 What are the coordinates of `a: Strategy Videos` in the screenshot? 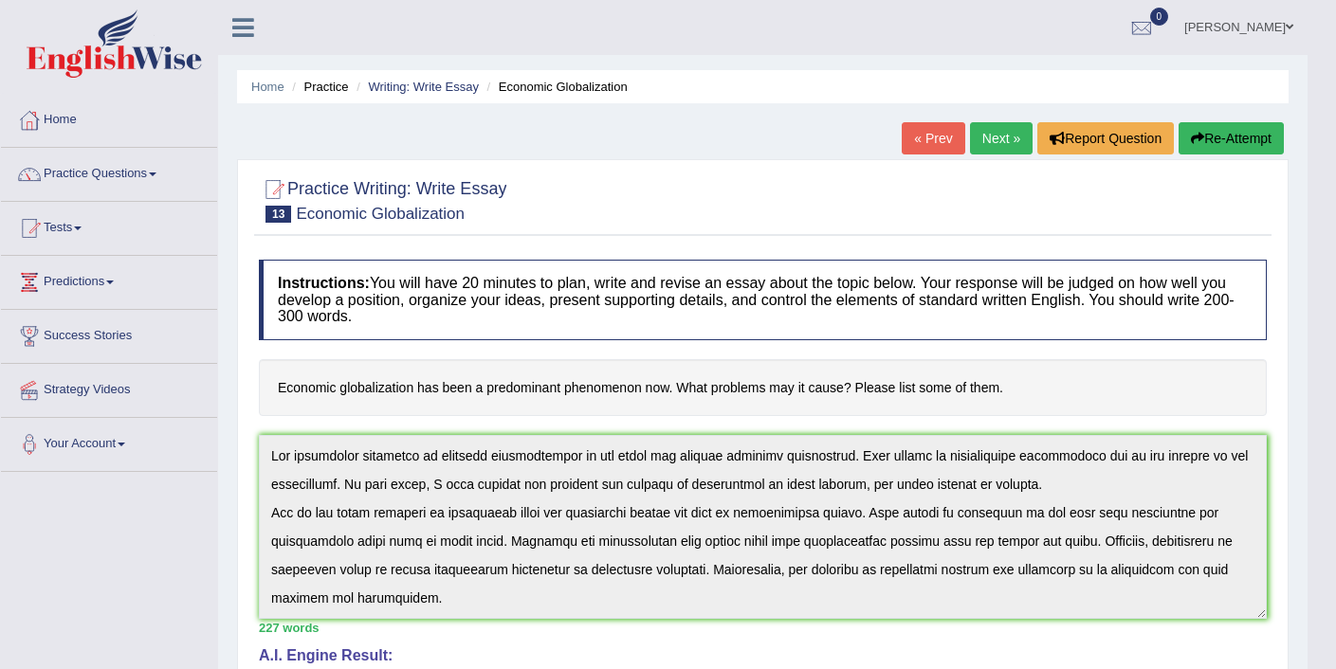 It's located at (109, 388).